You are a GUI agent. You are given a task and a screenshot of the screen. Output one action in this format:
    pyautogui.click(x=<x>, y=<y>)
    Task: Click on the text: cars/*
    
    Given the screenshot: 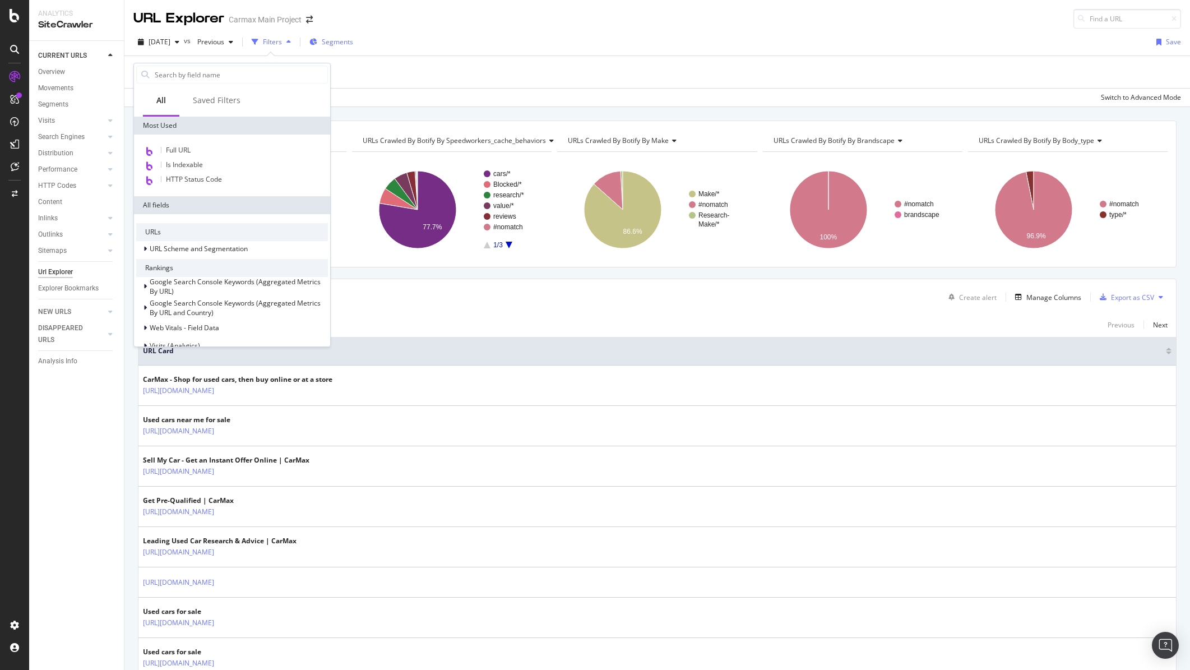 What is the action you would take?
    pyautogui.click(x=502, y=174)
    